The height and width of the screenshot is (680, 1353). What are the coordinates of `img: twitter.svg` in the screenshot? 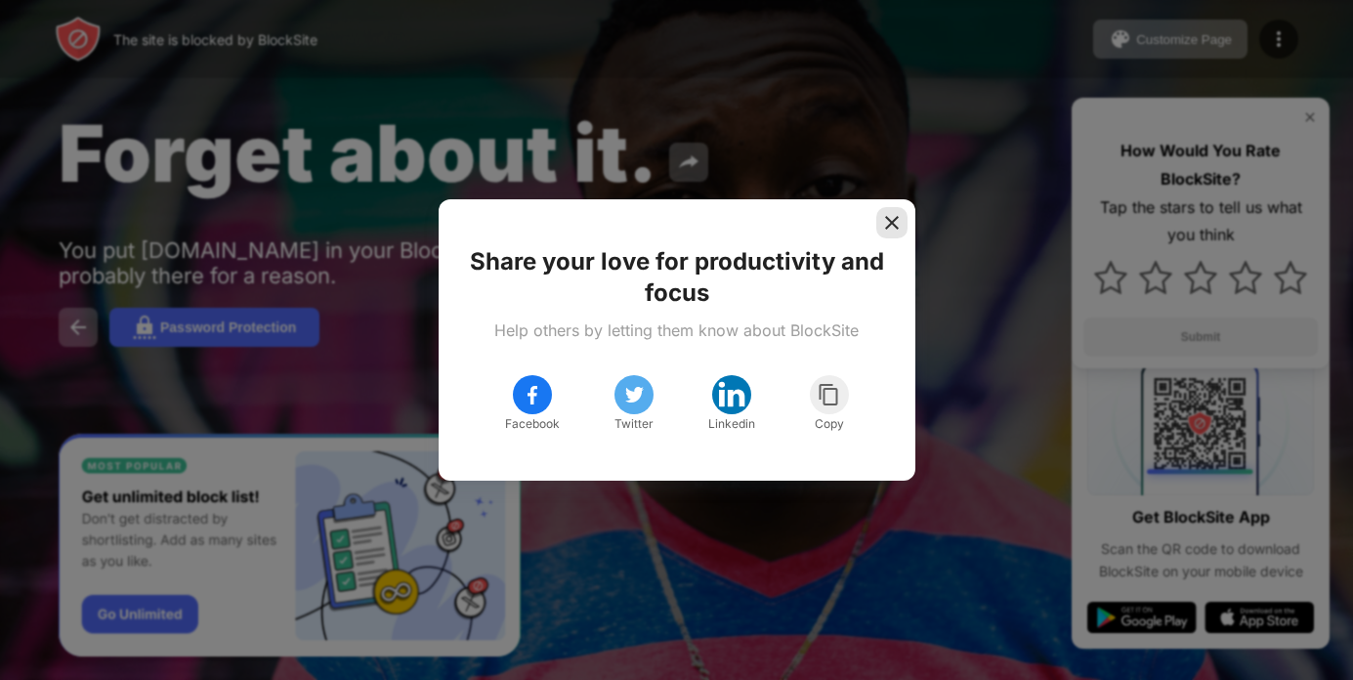 It's located at (634, 395).